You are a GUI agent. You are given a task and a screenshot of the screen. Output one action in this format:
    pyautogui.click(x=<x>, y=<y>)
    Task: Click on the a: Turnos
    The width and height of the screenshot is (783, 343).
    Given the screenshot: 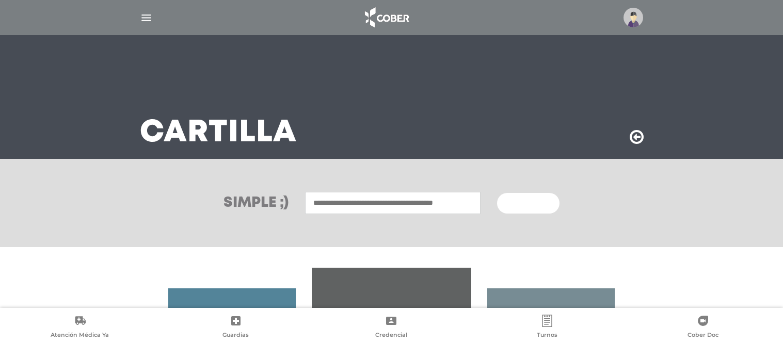 What is the action you would take?
    pyautogui.click(x=547, y=328)
    